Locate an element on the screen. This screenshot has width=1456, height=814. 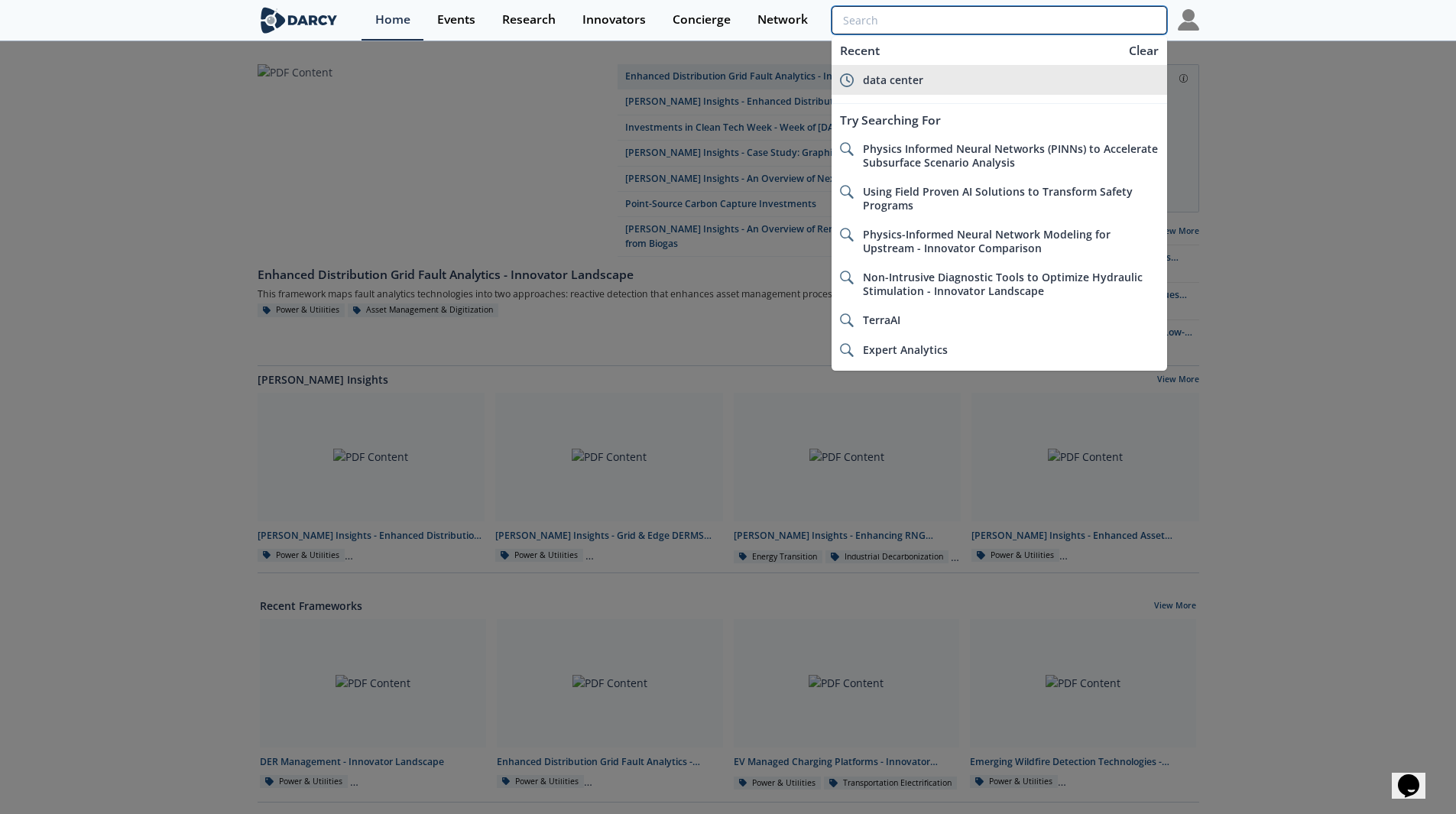
div: Clear is located at coordinates (1143, 51).